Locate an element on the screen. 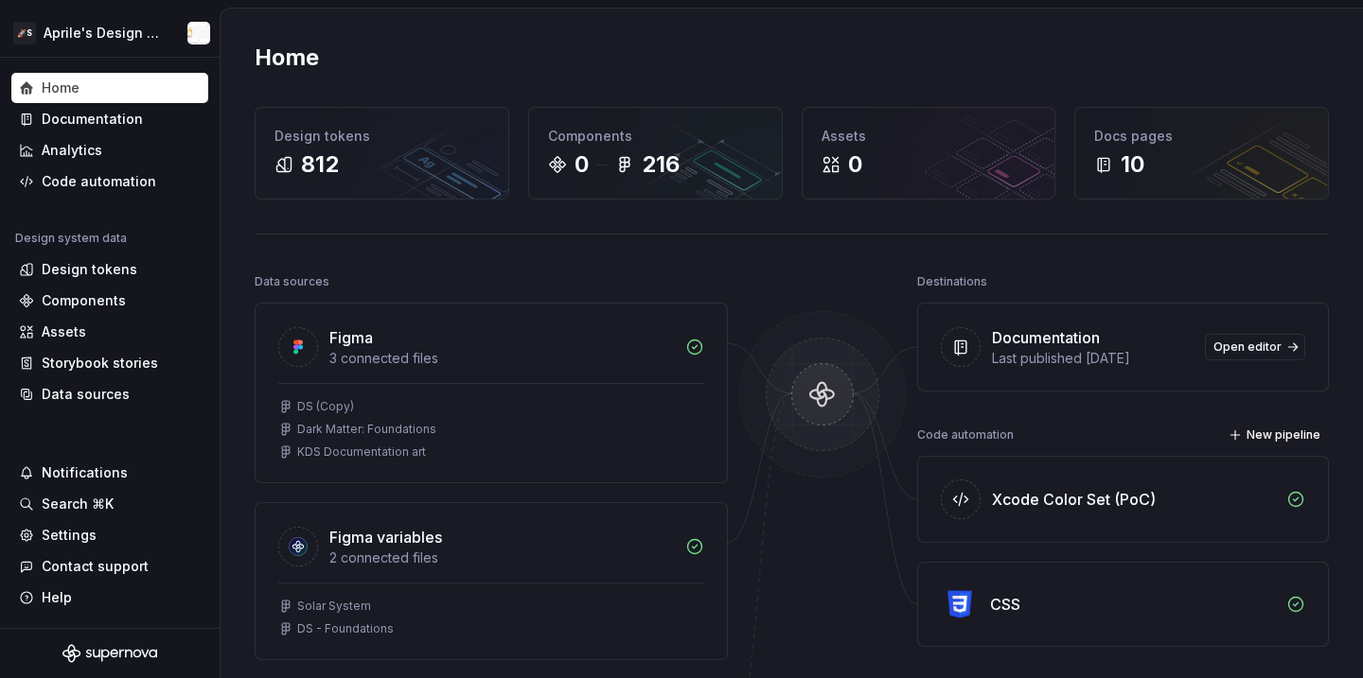  a: Components0216 is located at coordinates (655, 153).